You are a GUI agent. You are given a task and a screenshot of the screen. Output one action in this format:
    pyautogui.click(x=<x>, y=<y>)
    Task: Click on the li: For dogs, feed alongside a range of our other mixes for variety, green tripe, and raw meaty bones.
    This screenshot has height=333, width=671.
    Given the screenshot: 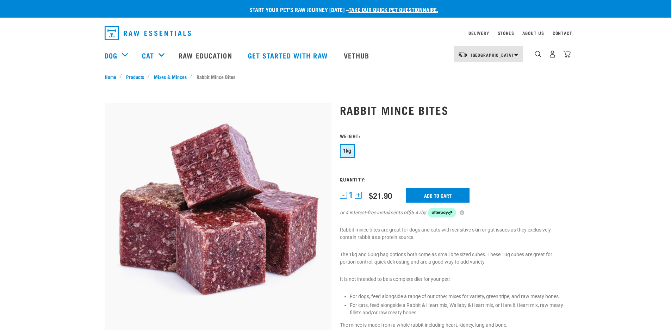 What is the action you would take?
    pyautogui.click(x=458, y=296)
    